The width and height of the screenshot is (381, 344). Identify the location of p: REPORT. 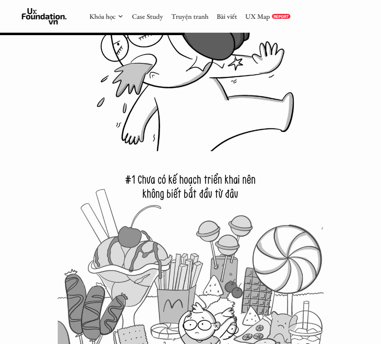
(280, 16).